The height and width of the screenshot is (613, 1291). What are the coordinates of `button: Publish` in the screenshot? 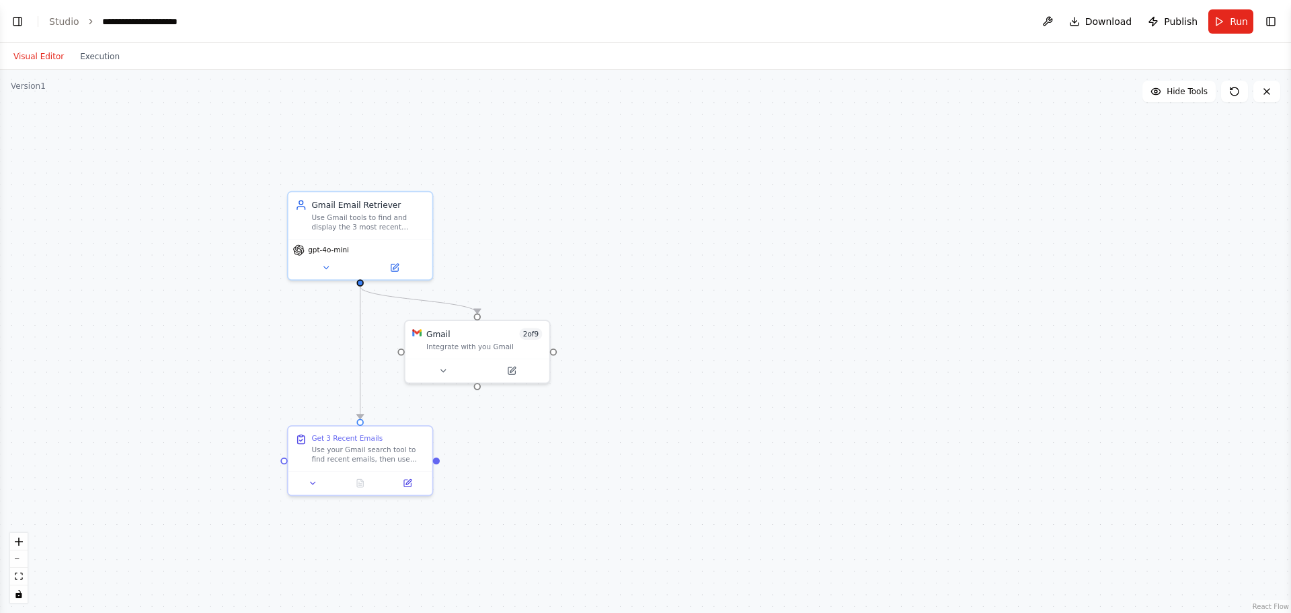 It's located at (1173, 22).